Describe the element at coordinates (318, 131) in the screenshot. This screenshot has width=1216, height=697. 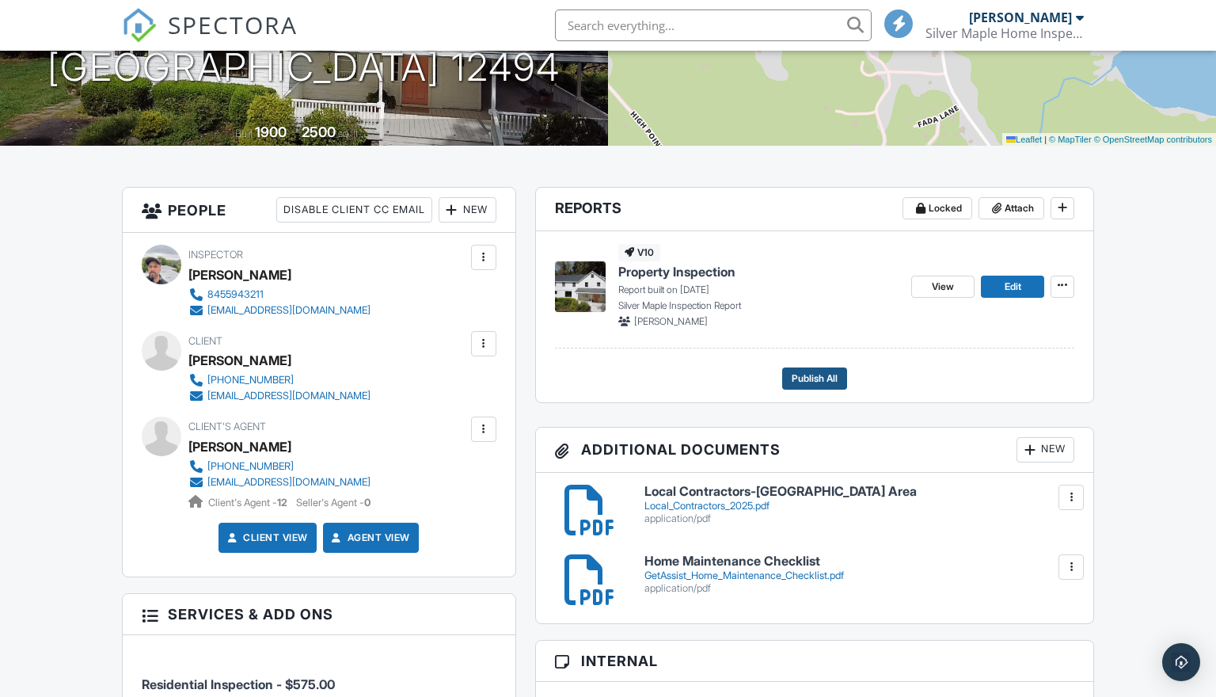
I see `div: 2500` at that location.